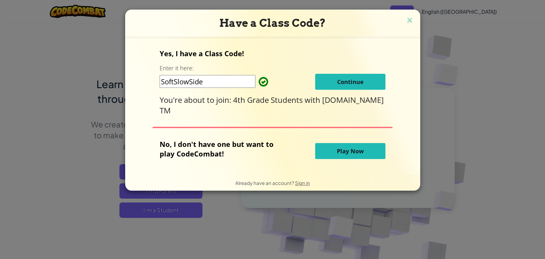 The image size is (545, 259). What do you see at coordinates (196, 100) in the screenshot?
I see `span: You're about to join:` at bounding box center [196, 100].